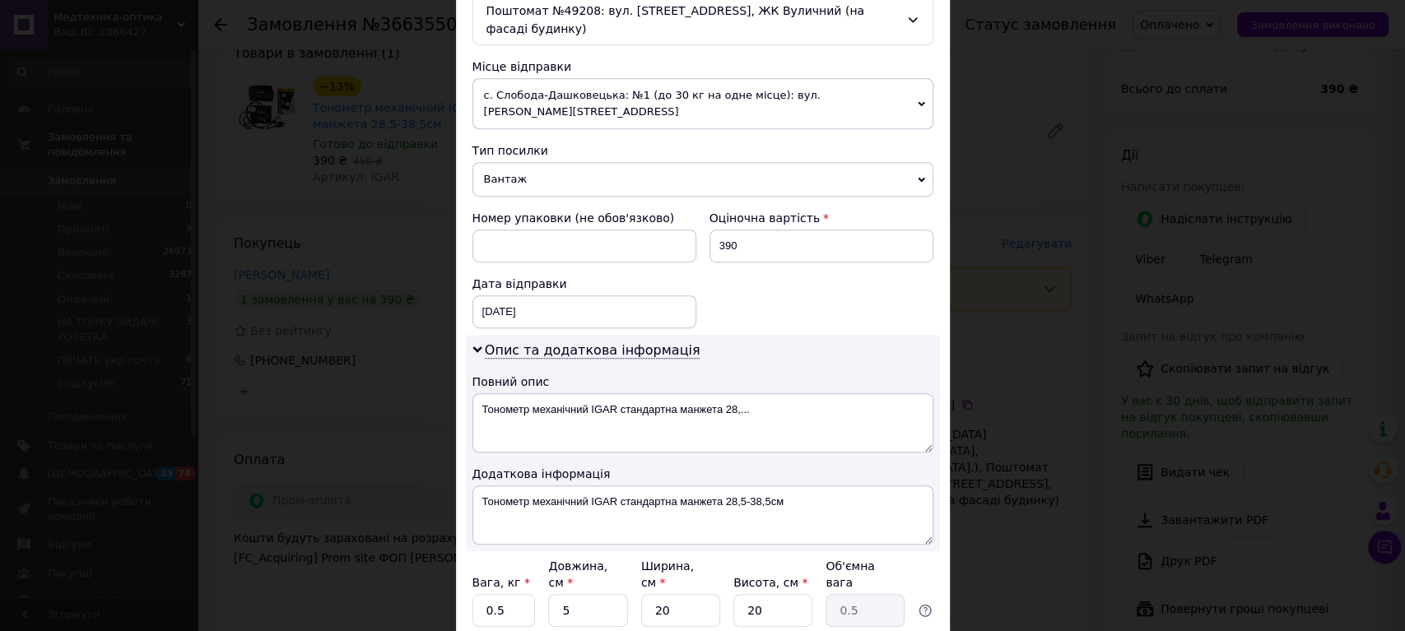 This screenshot has height=631, width=1405. What do you see at coordinates (667, 574) in the screenshot?
I see `label: Ширина, см` at bounding box center [667, 574].